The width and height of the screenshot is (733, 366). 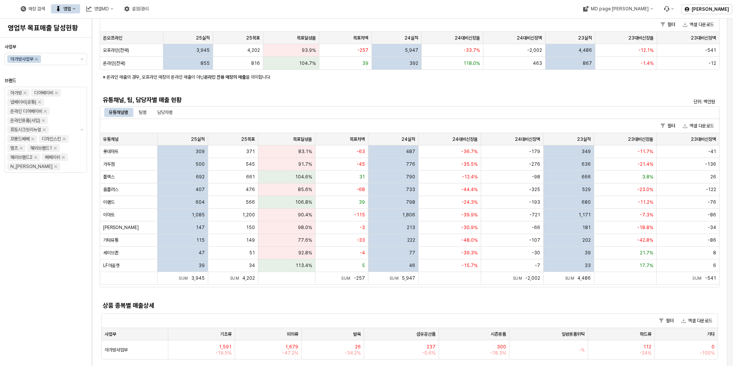 What do you see at coordinates (645, 353) in the screenshot?
I see `span: -24%` at bounding box center [645, 353].